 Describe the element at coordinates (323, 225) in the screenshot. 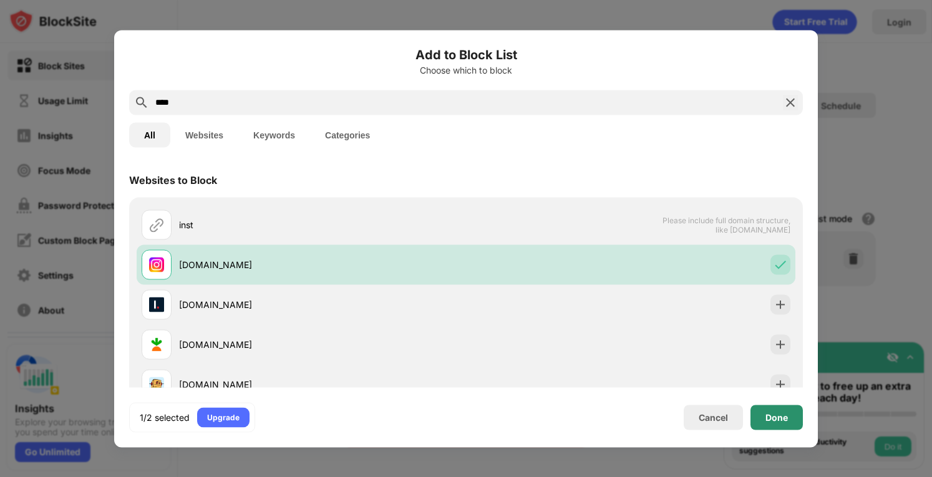

I see `div: inst` at that location.